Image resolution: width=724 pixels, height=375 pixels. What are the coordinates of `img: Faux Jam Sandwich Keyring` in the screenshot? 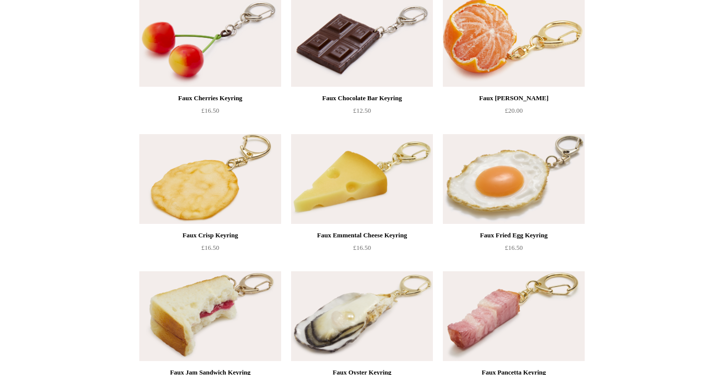 It's located at (210, 316).